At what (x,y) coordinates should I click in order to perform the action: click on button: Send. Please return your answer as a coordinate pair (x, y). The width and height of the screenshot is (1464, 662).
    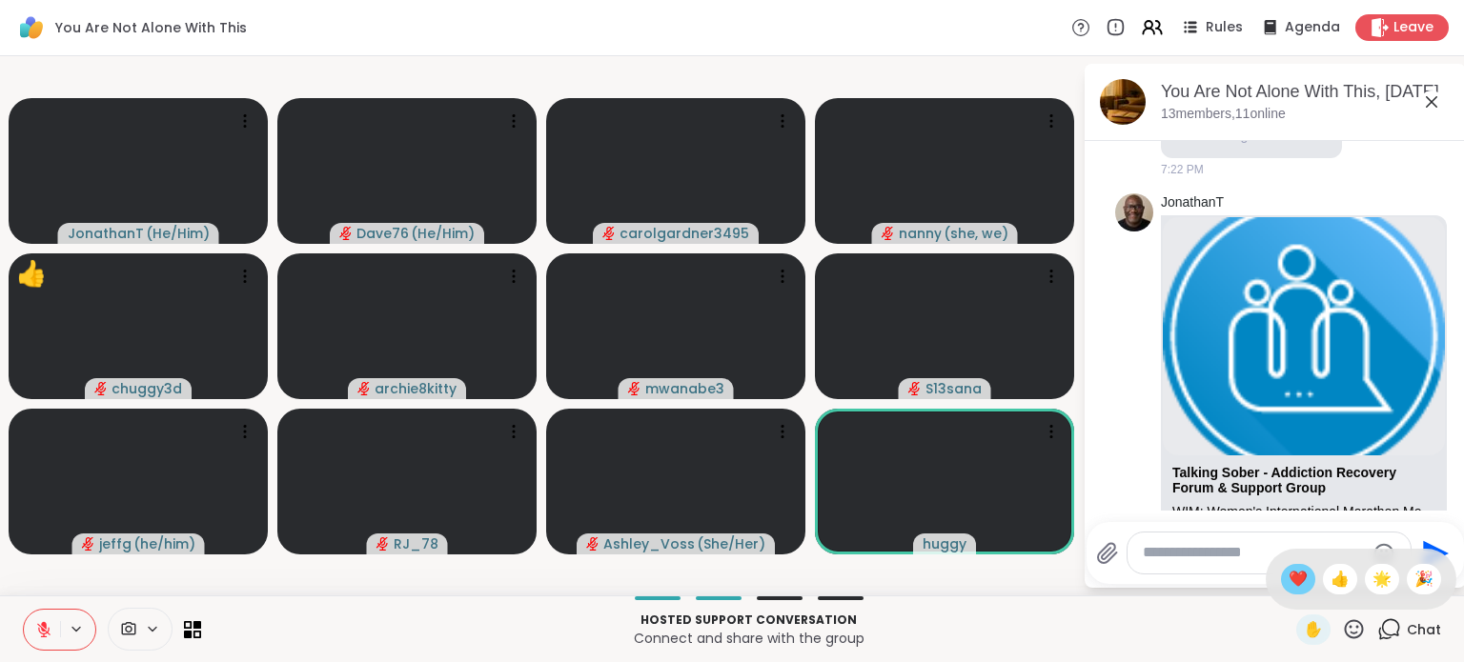
    Looking at the image, I should click on (1432, 553).